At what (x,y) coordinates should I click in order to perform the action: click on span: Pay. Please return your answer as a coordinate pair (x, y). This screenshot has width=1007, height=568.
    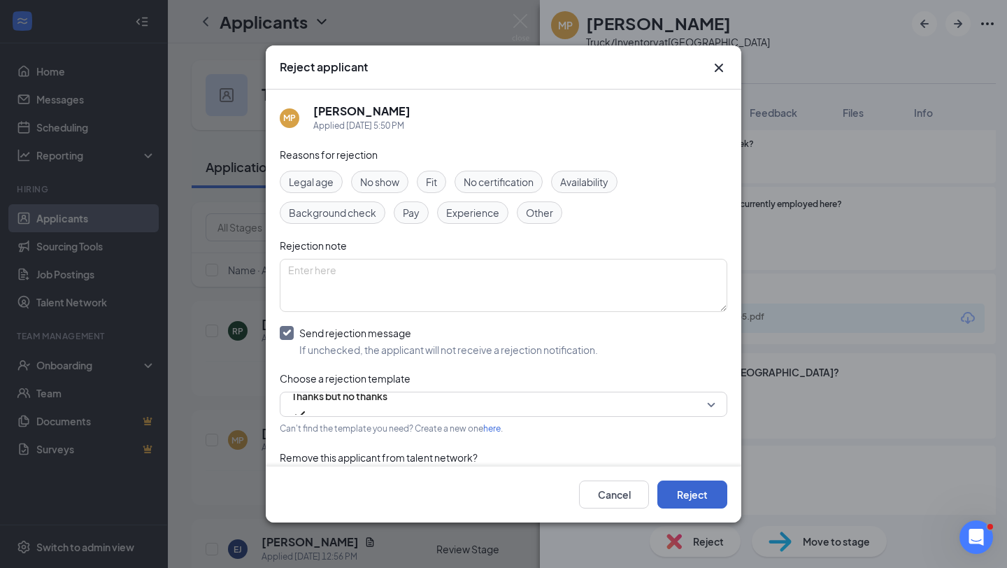
    Looking at the image, I should click on (411, 213).